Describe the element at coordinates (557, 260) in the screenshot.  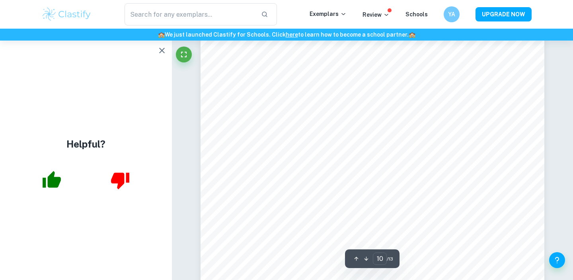
I see `button: Help and Feedback` at that location.